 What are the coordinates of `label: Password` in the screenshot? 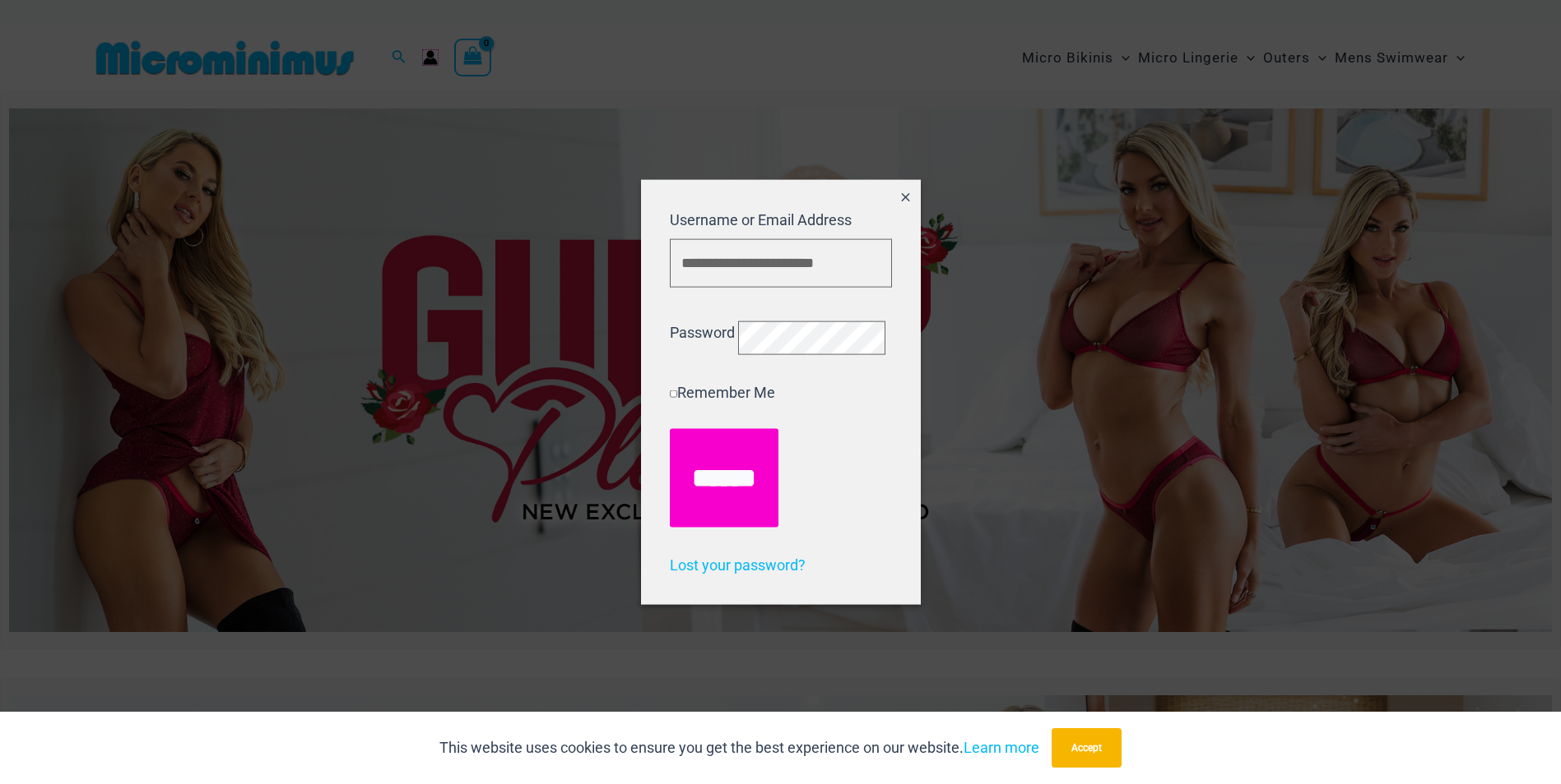 It's located at (702, 332).